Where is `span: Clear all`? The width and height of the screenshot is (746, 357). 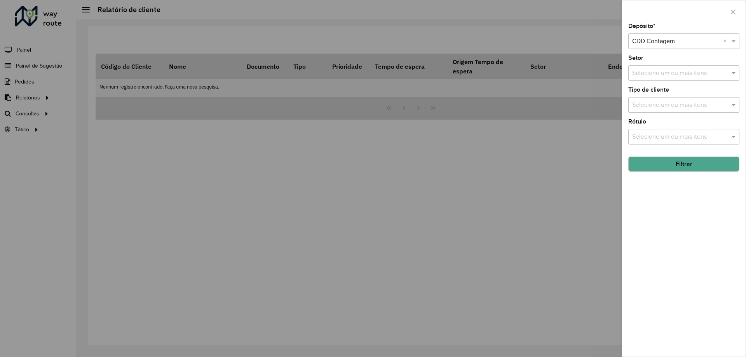
span: Clear all is located at coordinates (726, 41).